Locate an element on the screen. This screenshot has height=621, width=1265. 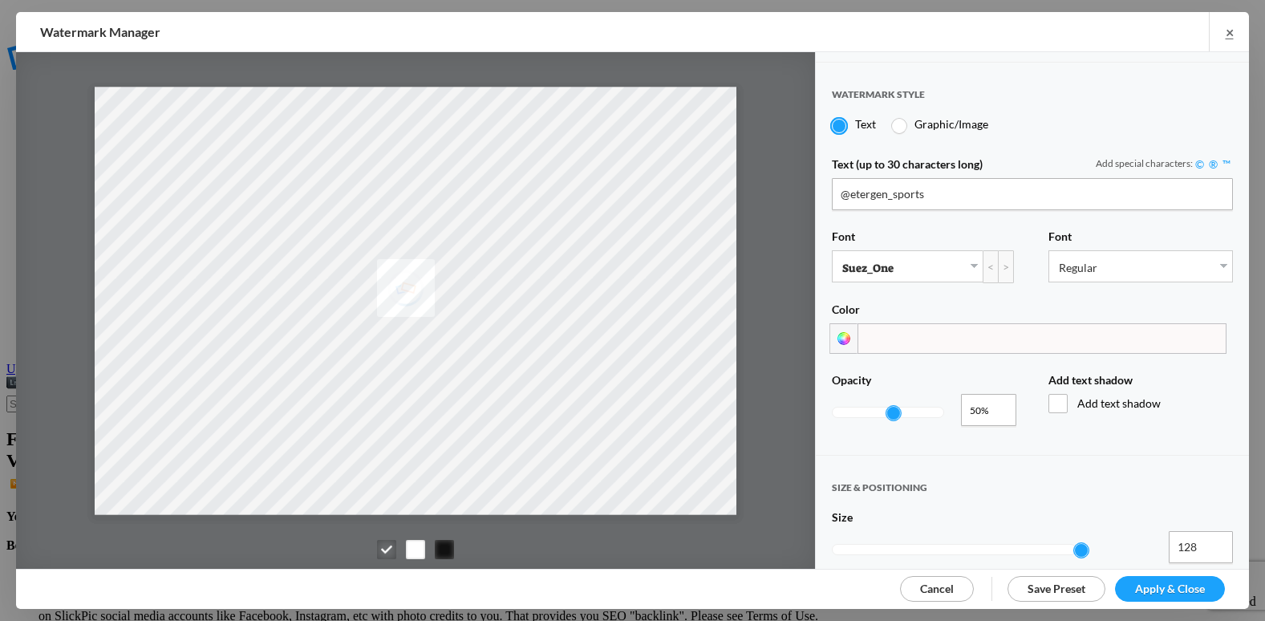
span: Opacity is located at coordinates (851, 383).